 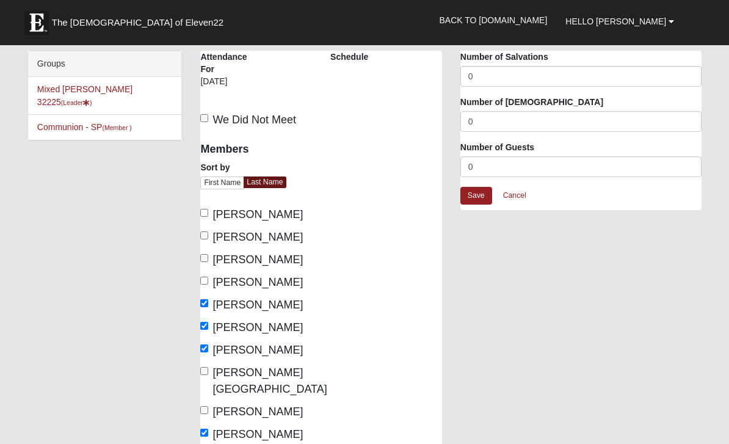 What do you see at coordinates (117, 128) in the screenshot?
I see `small: (Member )` at bounding box center [117, 128].